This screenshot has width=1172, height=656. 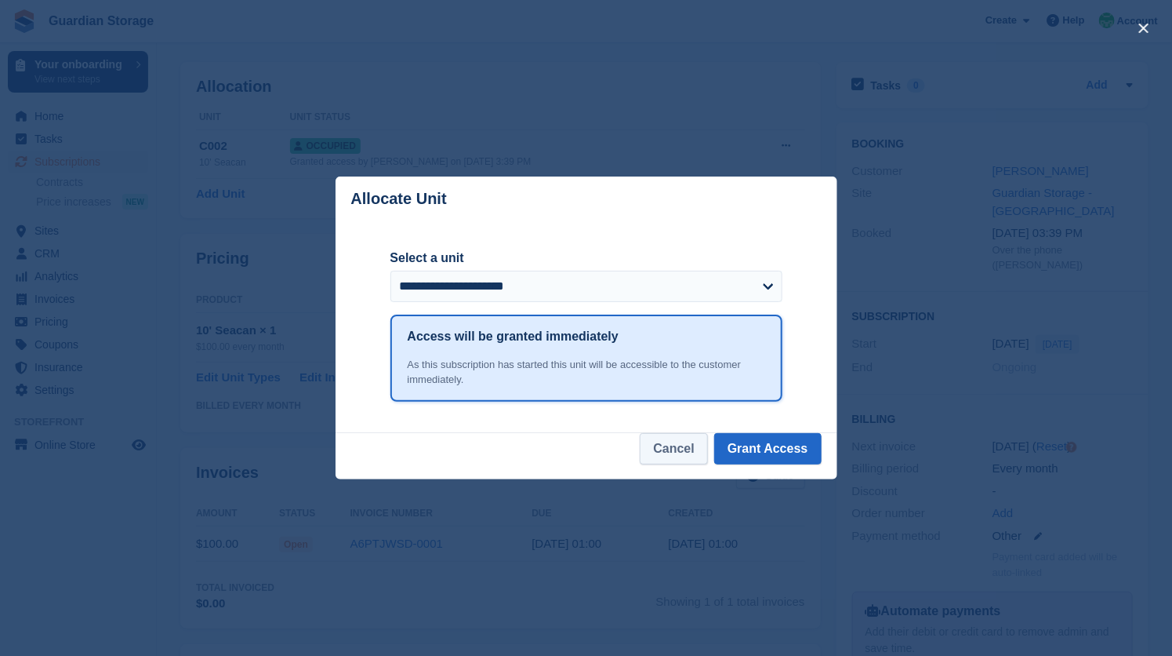 I want to click on div: As this subscription has started this unit will be accessible to the customer immediately., so click(x=587, y=372).